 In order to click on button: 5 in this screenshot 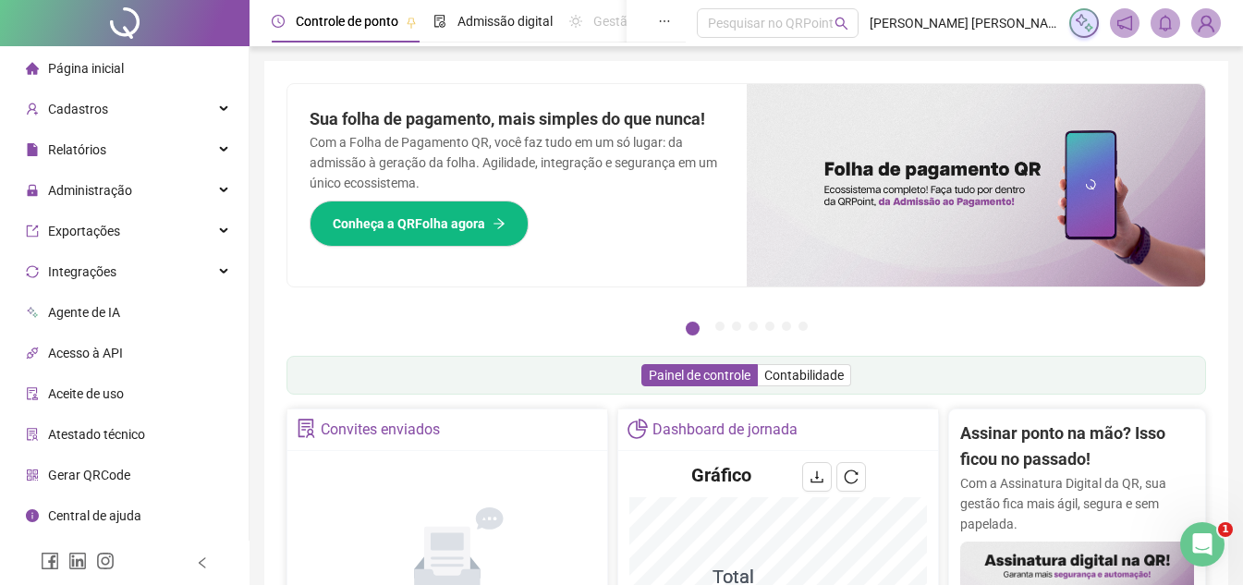, I will do `click(770, 326)`.